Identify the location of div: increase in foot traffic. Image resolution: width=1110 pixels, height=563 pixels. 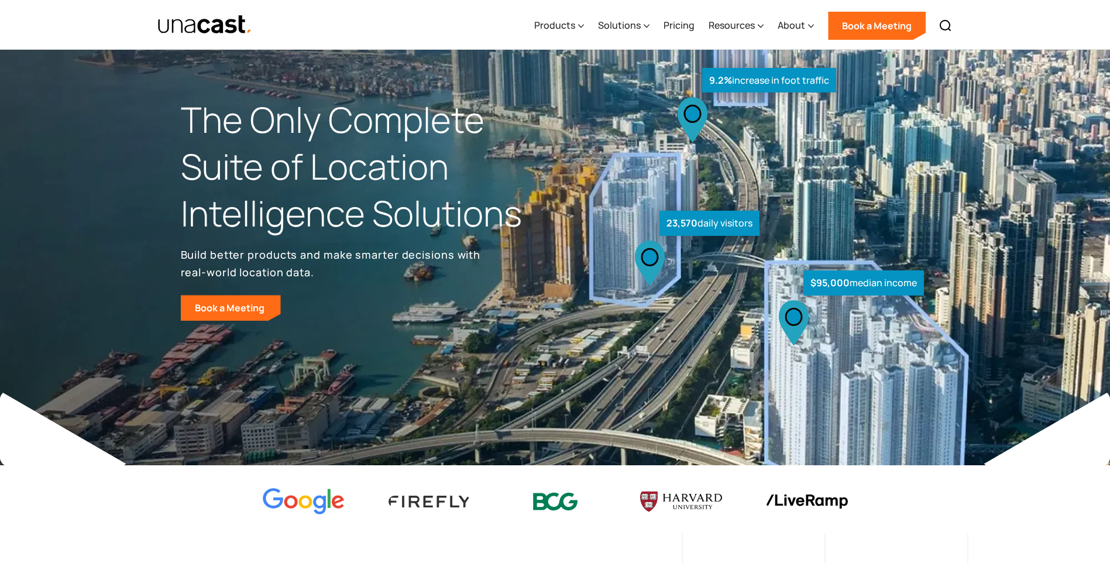
(769, 80).